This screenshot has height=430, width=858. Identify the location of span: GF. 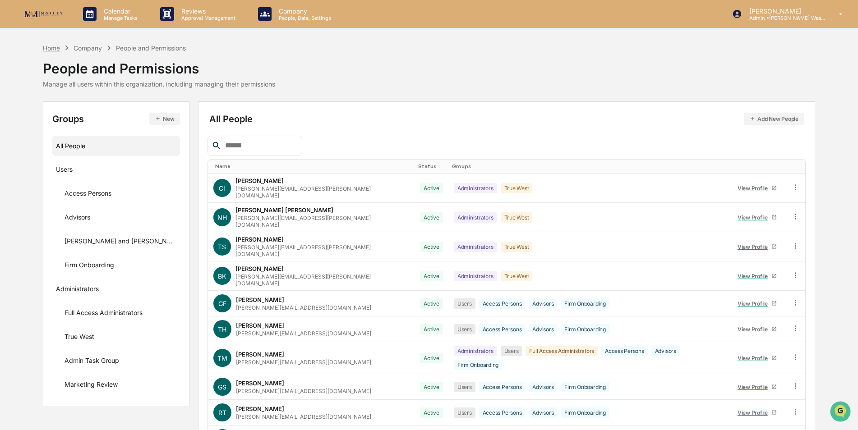
(222, 304).